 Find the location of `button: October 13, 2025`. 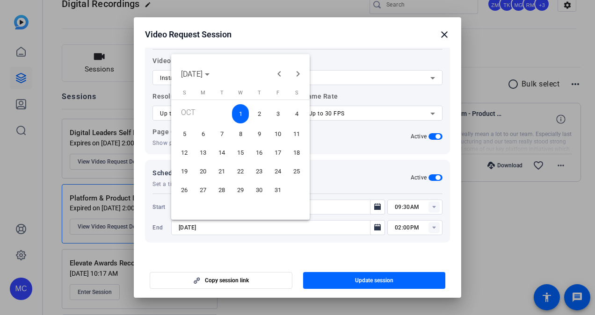

button: October 13, 2025 is located at coordinates (203, 152).